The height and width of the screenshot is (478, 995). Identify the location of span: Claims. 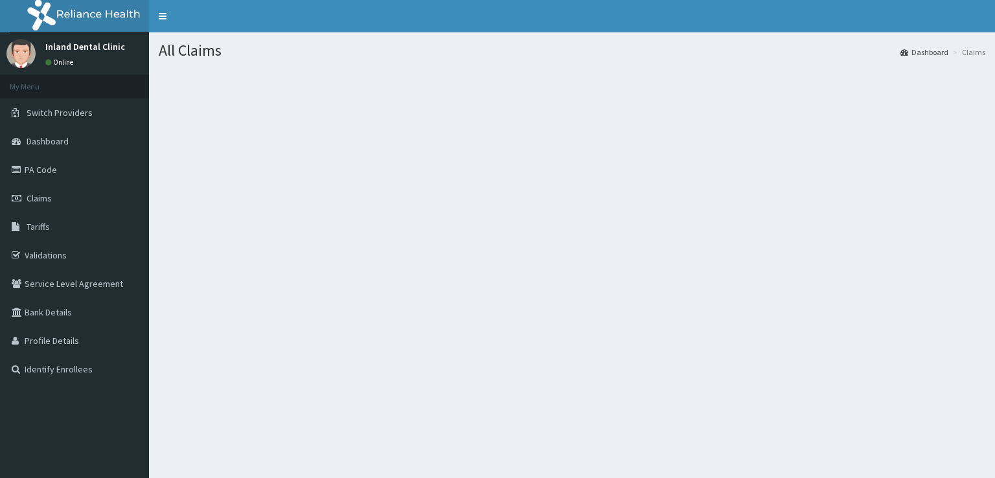
(39, 198).